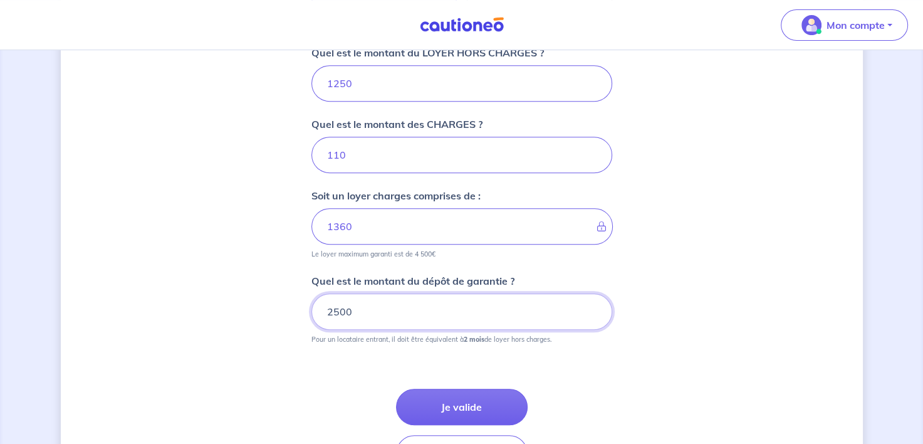 The width and height of the screenshot is (923, 444). I want to click on button: illu_account_valid_menu.svgMon compte, so click(844, 25).